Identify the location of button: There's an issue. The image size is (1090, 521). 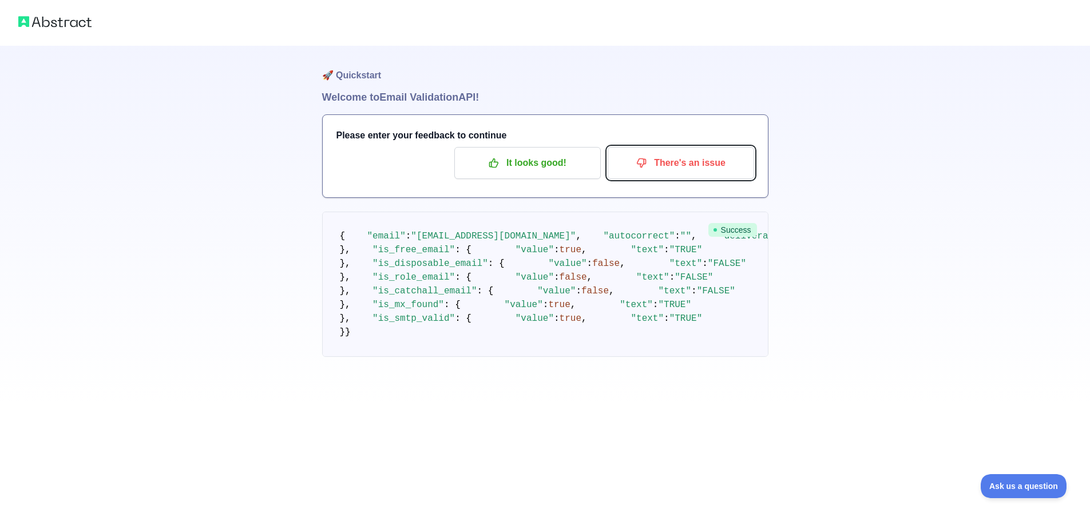
(681, 163).